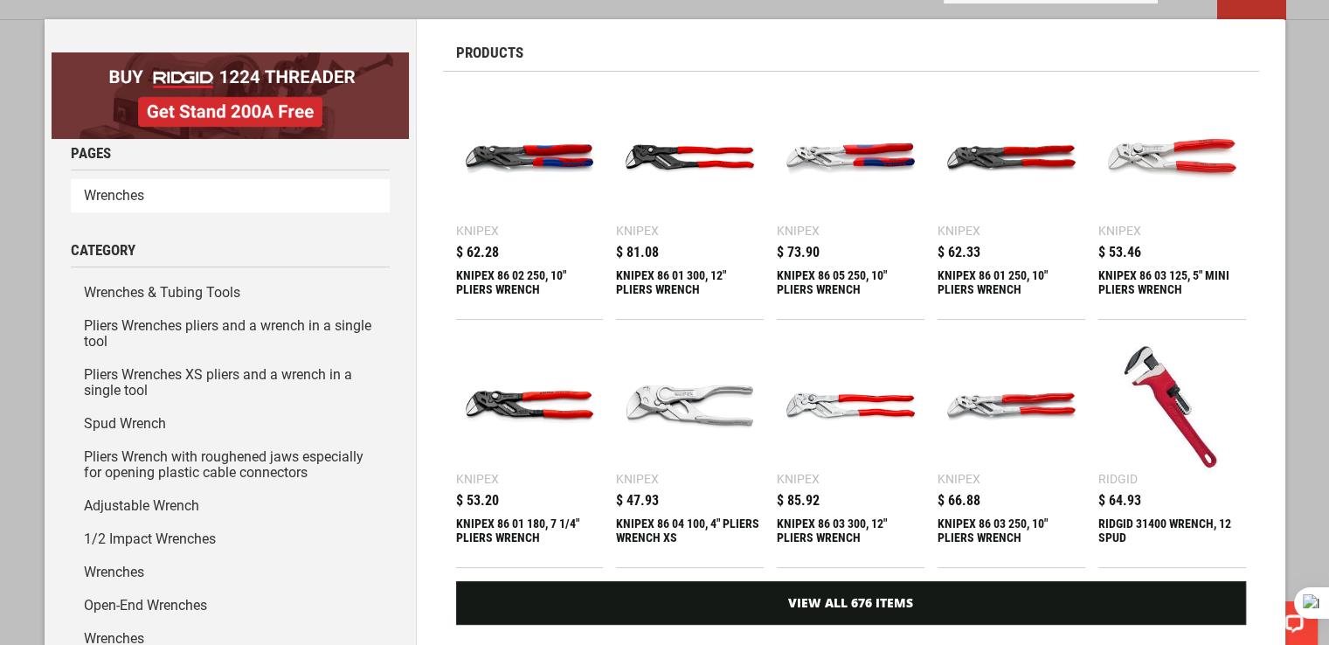 The height and width of the screenshot is (645, 1329). Describe the element at coordinates (850, 537) in the screenshot. I see `div: KNIPEX 86 03 300, 12` at that location.